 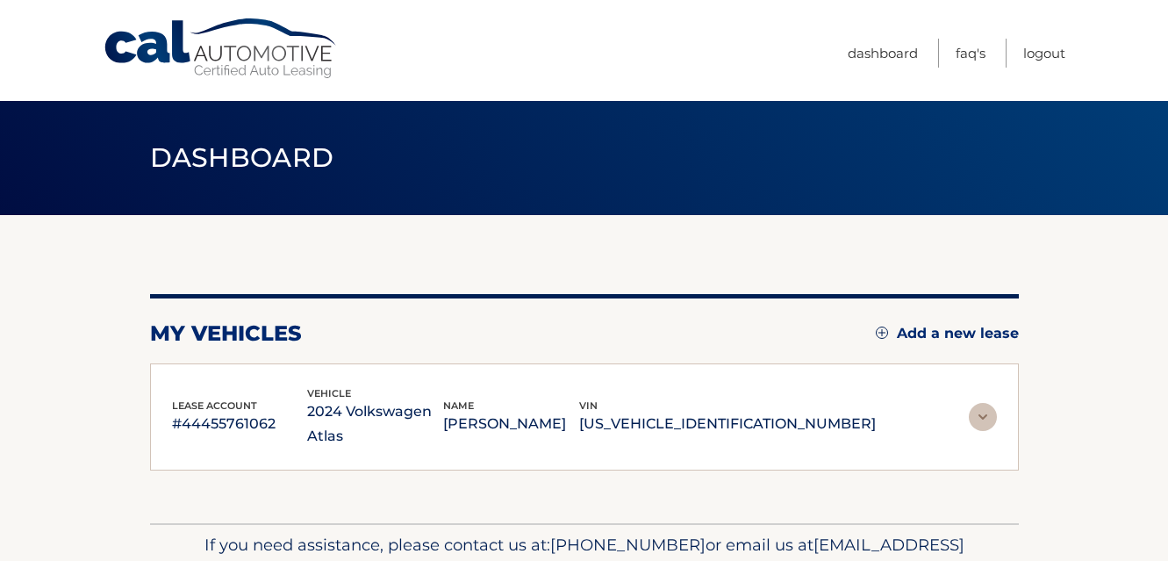 I want to click on a: Cal Automotive, so click(x=221, y=48).